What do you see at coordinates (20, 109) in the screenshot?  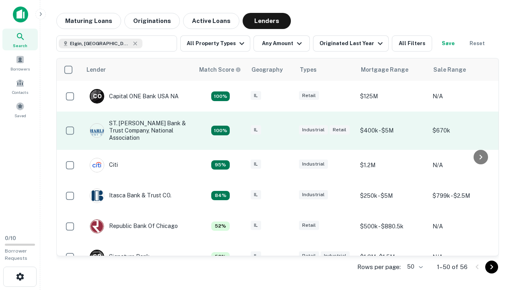 I see `a: Saved` at bounding box center [20, 109].